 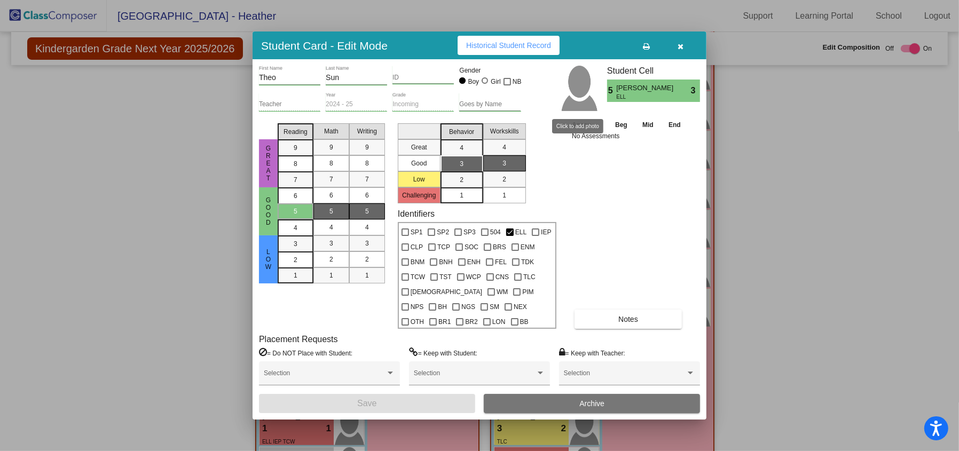 I want to click on span: BNM, so click(x=418, y=262).